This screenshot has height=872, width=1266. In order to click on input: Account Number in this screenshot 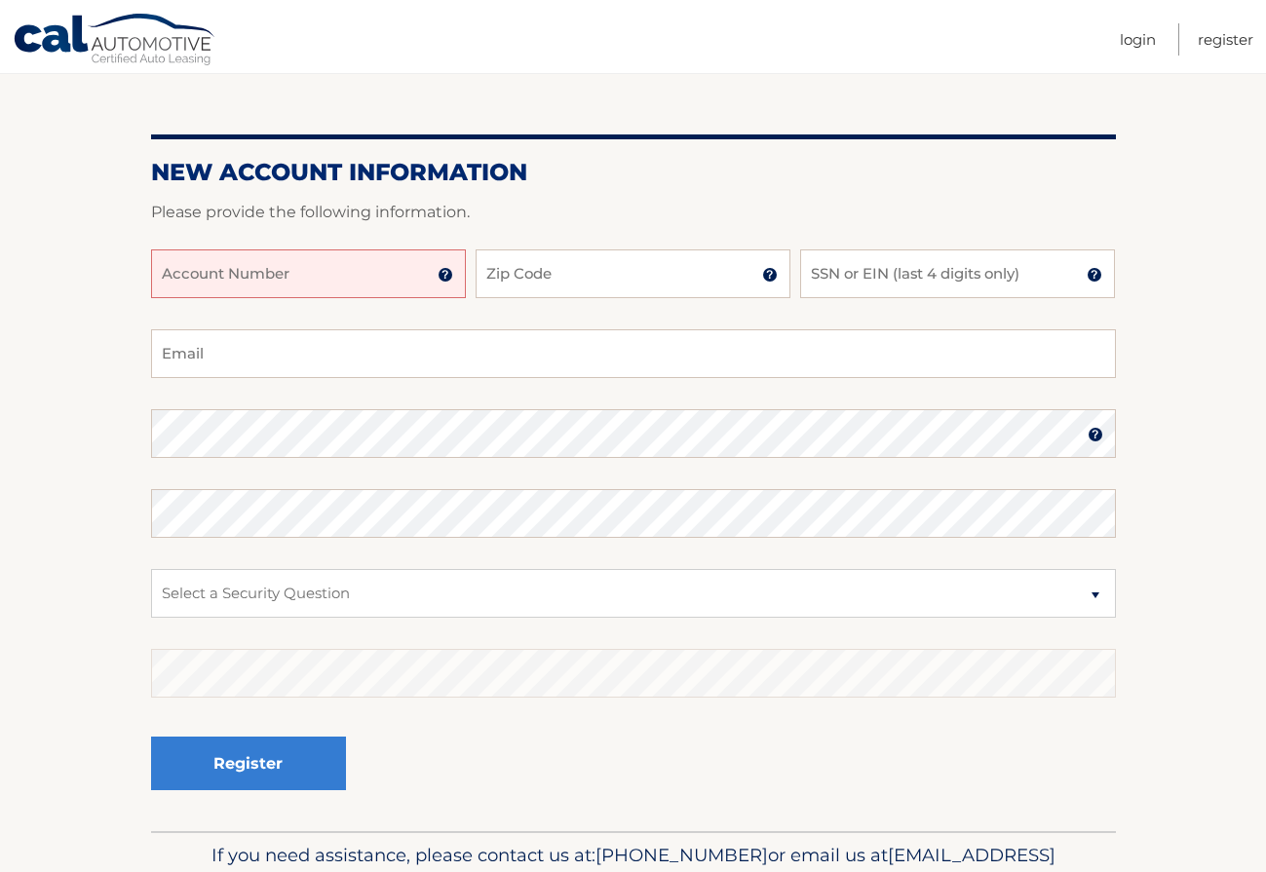, I will do `click(308, 274)`.